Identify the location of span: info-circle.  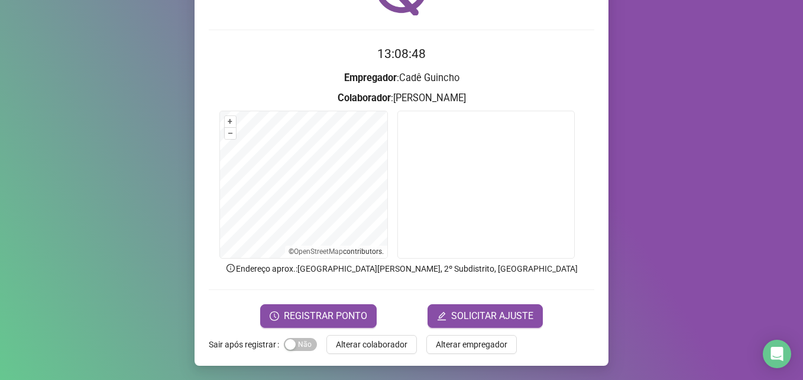
(231, 268).